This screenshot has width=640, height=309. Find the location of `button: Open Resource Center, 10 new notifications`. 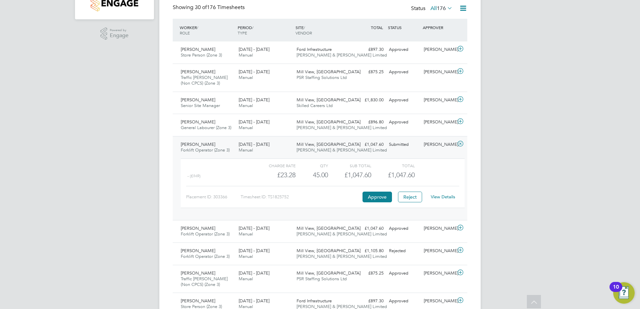

button: Open Resource Center, 10 new notifications is located at coordinates (624, 293).